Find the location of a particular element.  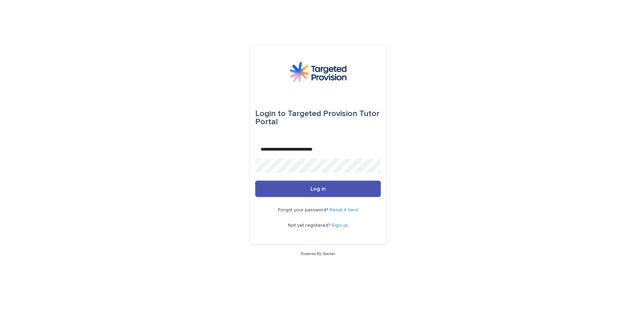

span: Login to is located at coordinates (270, 114).